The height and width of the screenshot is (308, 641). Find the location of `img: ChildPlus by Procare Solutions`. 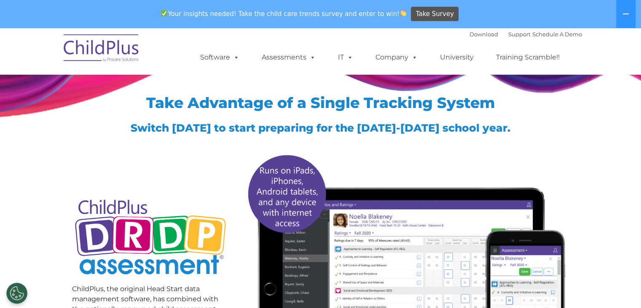

img: ChildPlus by Procare Solutions is located at coordinates (102, 49).